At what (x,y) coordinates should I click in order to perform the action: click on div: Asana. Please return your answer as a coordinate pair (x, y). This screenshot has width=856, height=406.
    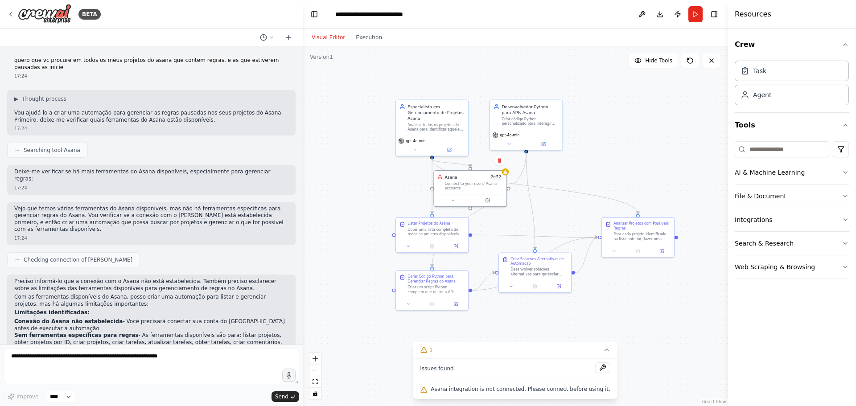
    Looking at the image, I should click on (451, 177).